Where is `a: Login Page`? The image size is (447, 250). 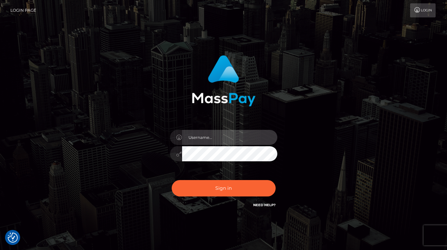
a: Login Page is located at coordinates (23, 10).